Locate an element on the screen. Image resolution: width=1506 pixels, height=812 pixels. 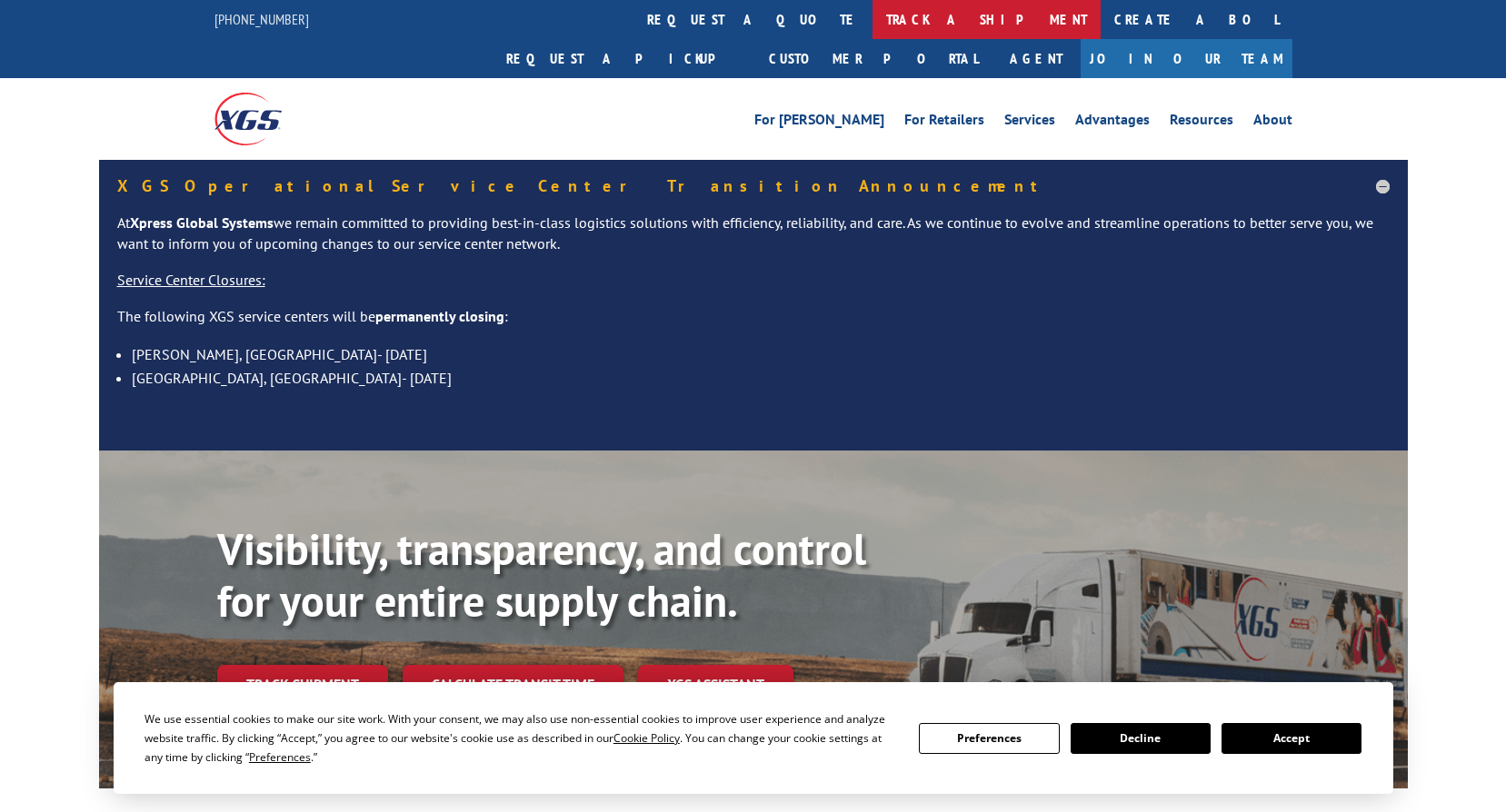
h5: XGS Operational Service Center Transition Announcement is located at coordinates (753, 186).